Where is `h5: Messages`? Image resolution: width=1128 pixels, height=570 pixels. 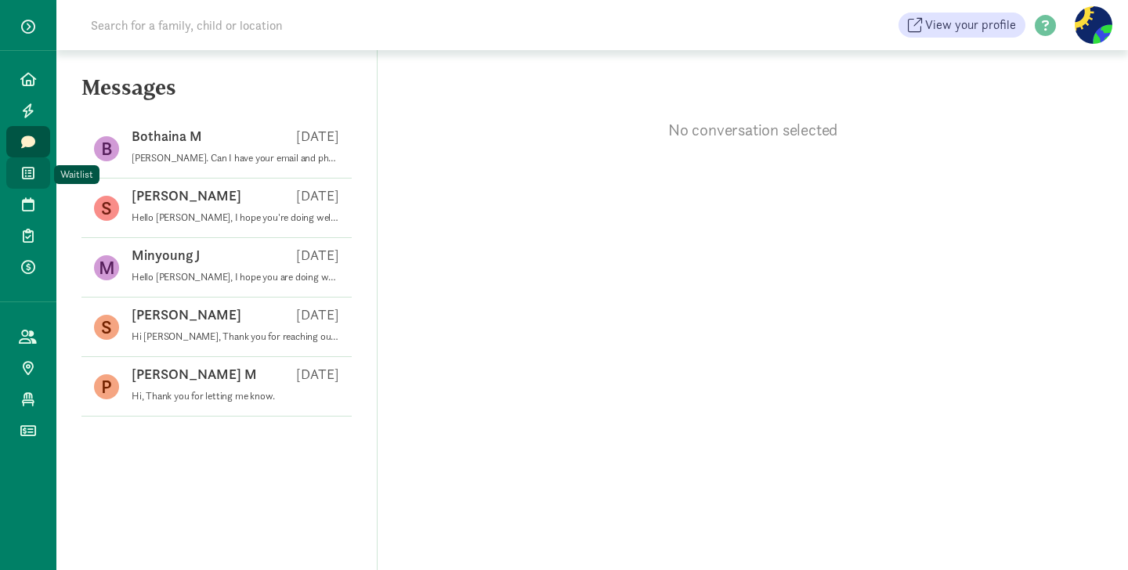 h5: Messages is located at coordinates (216, 94).